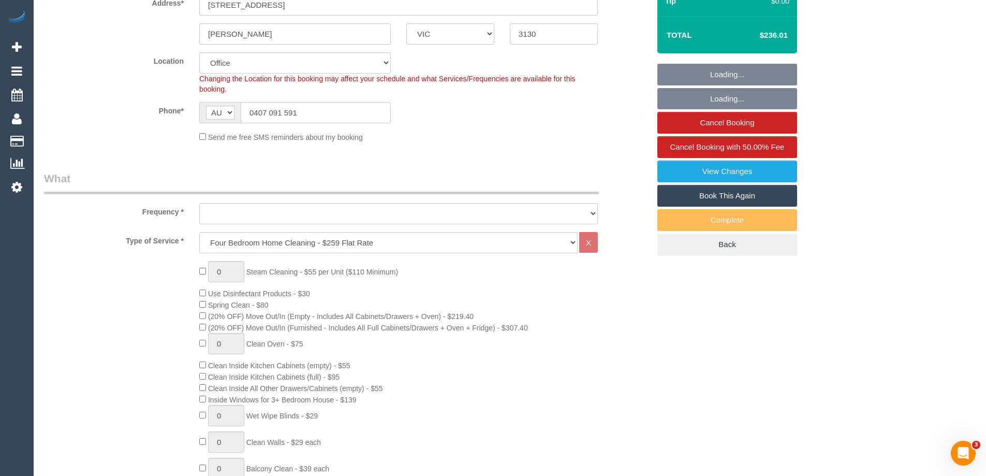  I want to click on span: (20% OFF) Move Out/In (Empty - Includes All Cabinets/Drawers + Oven) - $219.40, so click(340, 316).